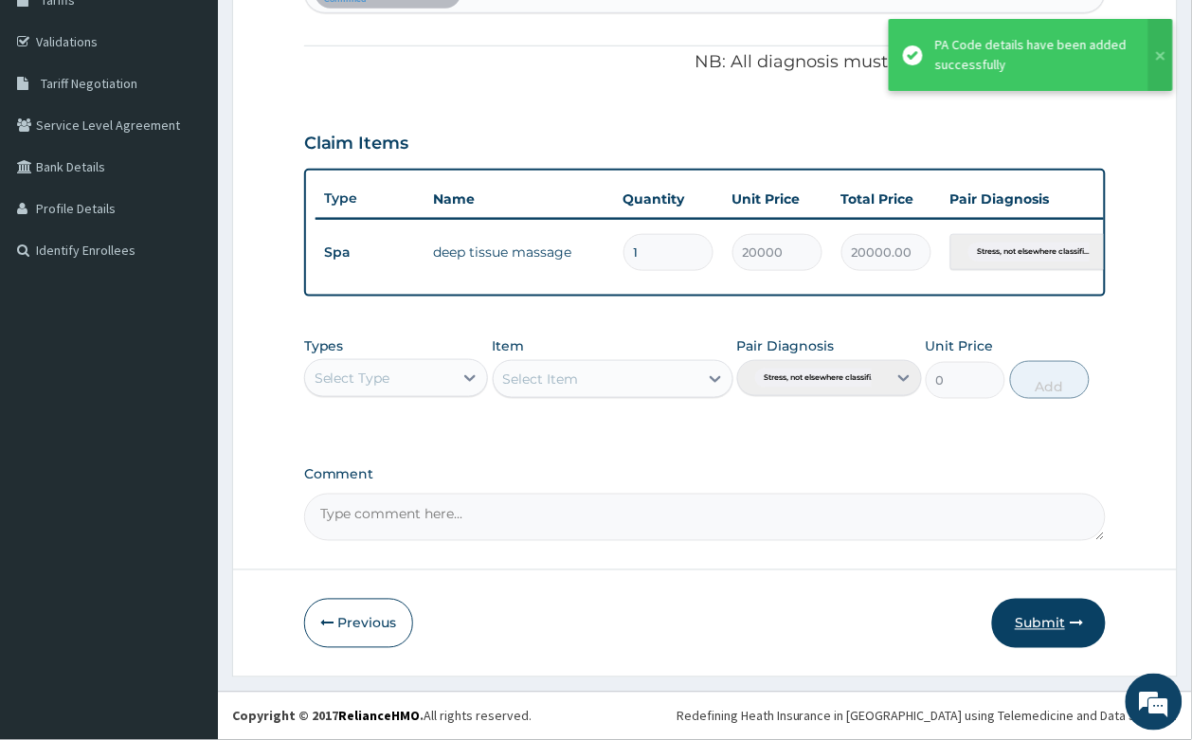  Describe the element at coordinates (333, 32) in the screenshot. I see `div: Minimize live chat window` at that location.